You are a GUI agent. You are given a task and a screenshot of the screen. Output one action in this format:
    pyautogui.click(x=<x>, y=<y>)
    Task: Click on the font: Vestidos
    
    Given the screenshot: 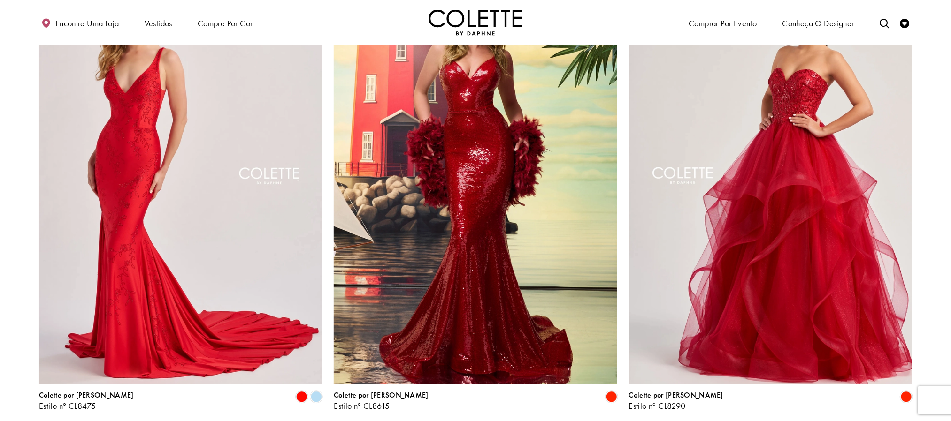 What is the action you would take?
    pyautogui.click(x=158, y=23)
    